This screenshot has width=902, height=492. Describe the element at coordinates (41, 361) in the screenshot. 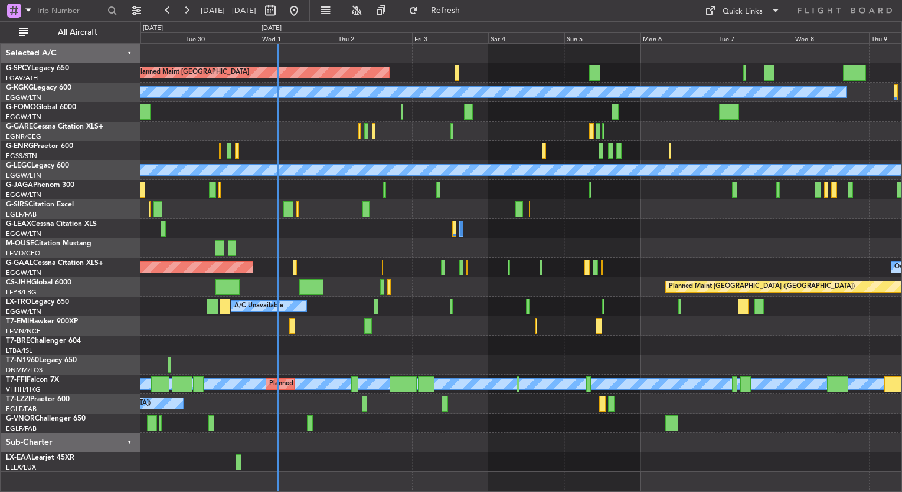

I see `a: T7-N1960Legacy 650` at that location.